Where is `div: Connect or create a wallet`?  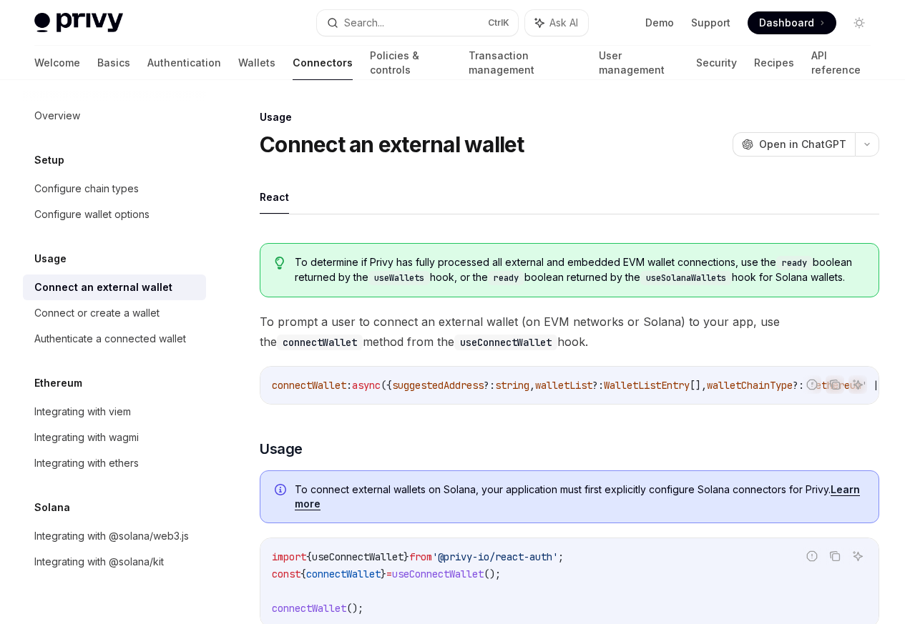
div: Connect or create a wallet is located at coordinates (97, 313).